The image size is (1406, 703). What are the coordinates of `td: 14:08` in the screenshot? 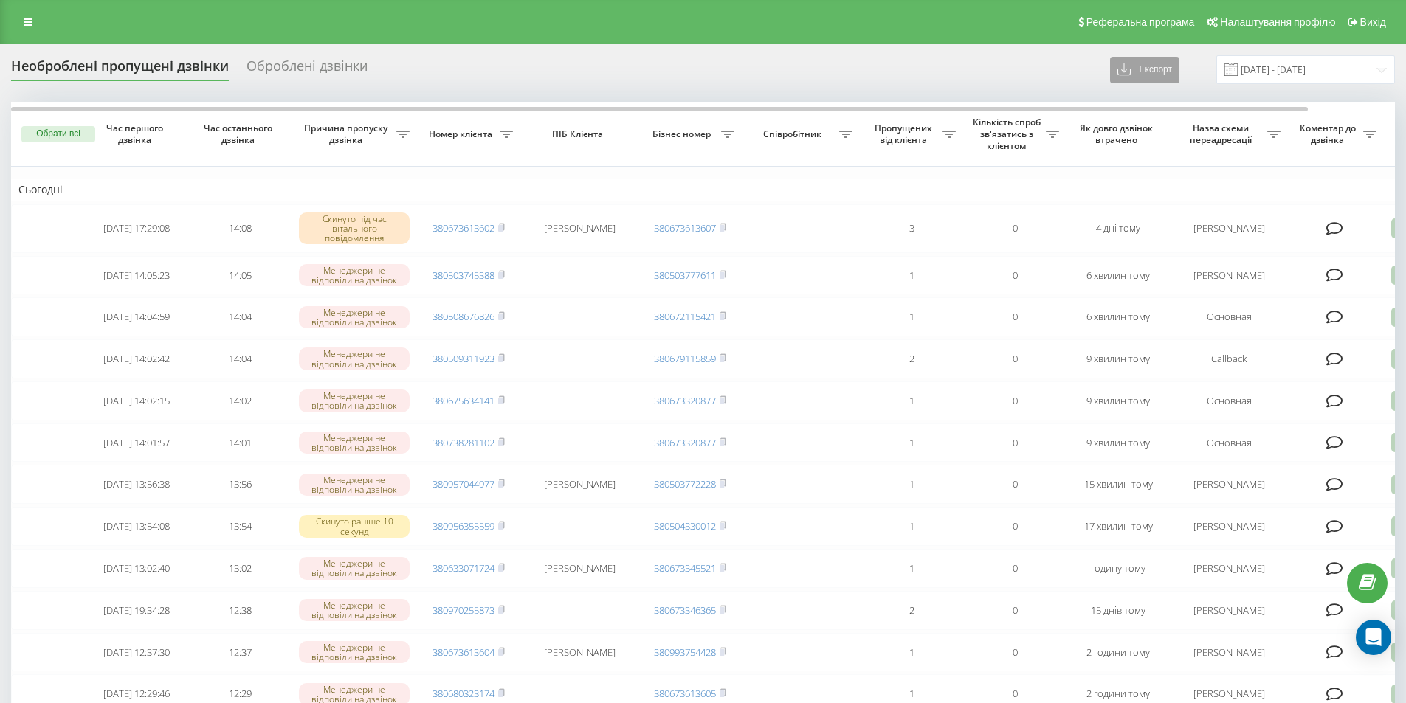 It's located at (240, 229).